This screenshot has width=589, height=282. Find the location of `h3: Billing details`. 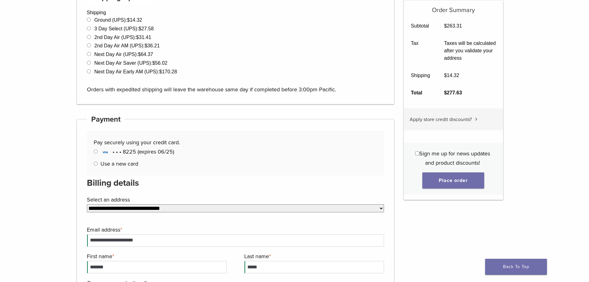

h3: Billing details is located at coordinates (236, 183).